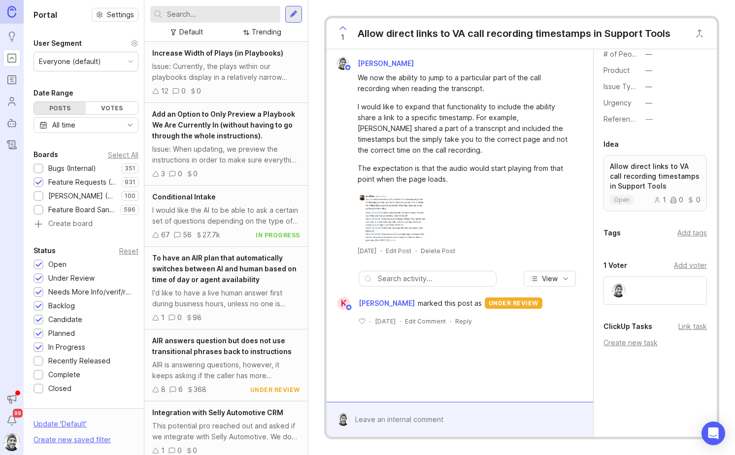  What do you see at coordinates (86, 225) in the screenshot?
I see `a: Create board` at bounding box center [86, 225].